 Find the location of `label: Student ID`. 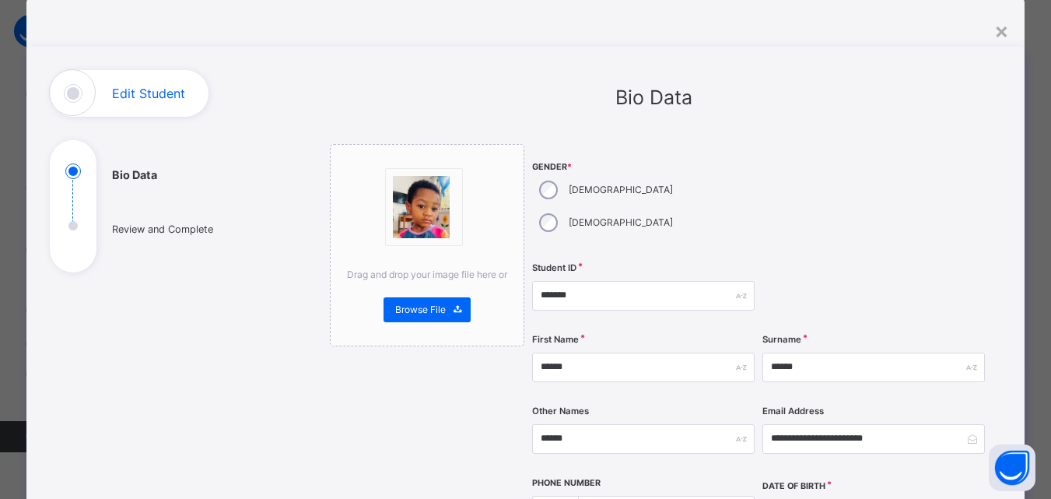

label: Student ID is located at coordinates (554, 268).